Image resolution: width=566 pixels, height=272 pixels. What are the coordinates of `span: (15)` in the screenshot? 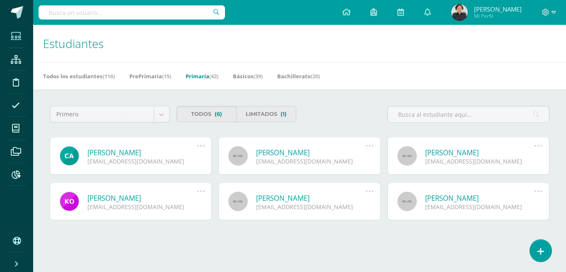 It's located at (167, 76).